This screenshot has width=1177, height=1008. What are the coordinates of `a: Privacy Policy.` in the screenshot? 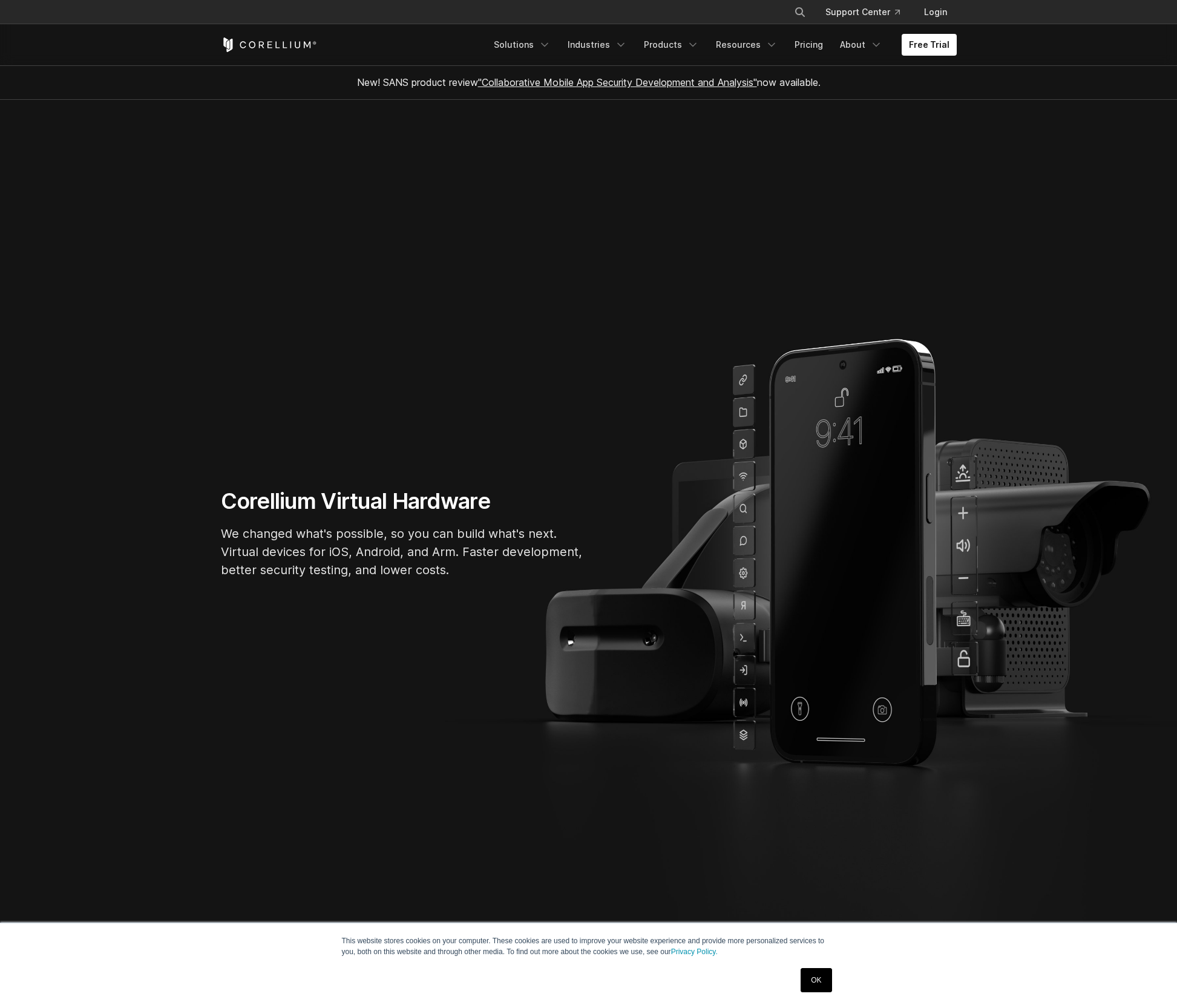 It's located at (694, 952).